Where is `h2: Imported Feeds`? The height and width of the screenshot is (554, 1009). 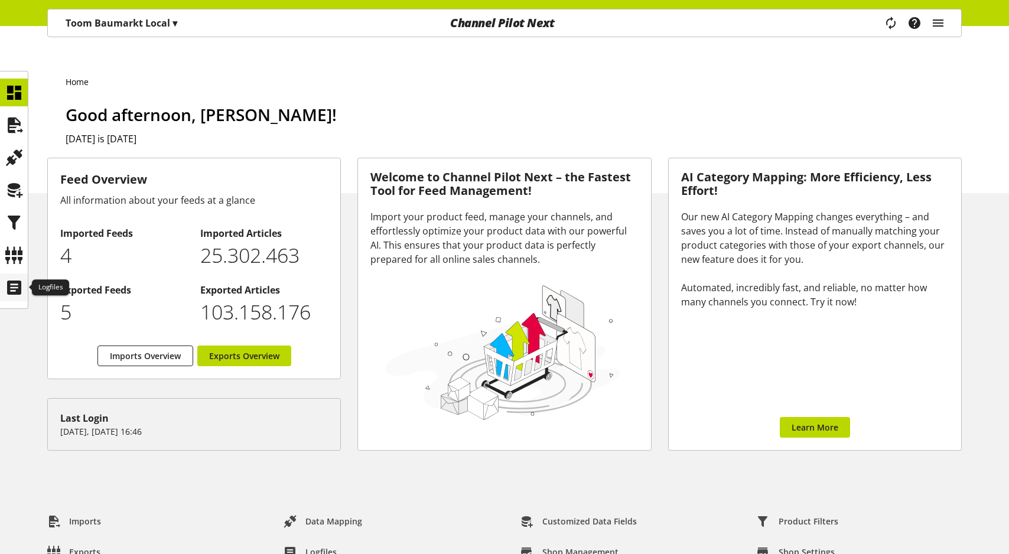
h2: Imported Feeds is located at coordinates (124, 233).